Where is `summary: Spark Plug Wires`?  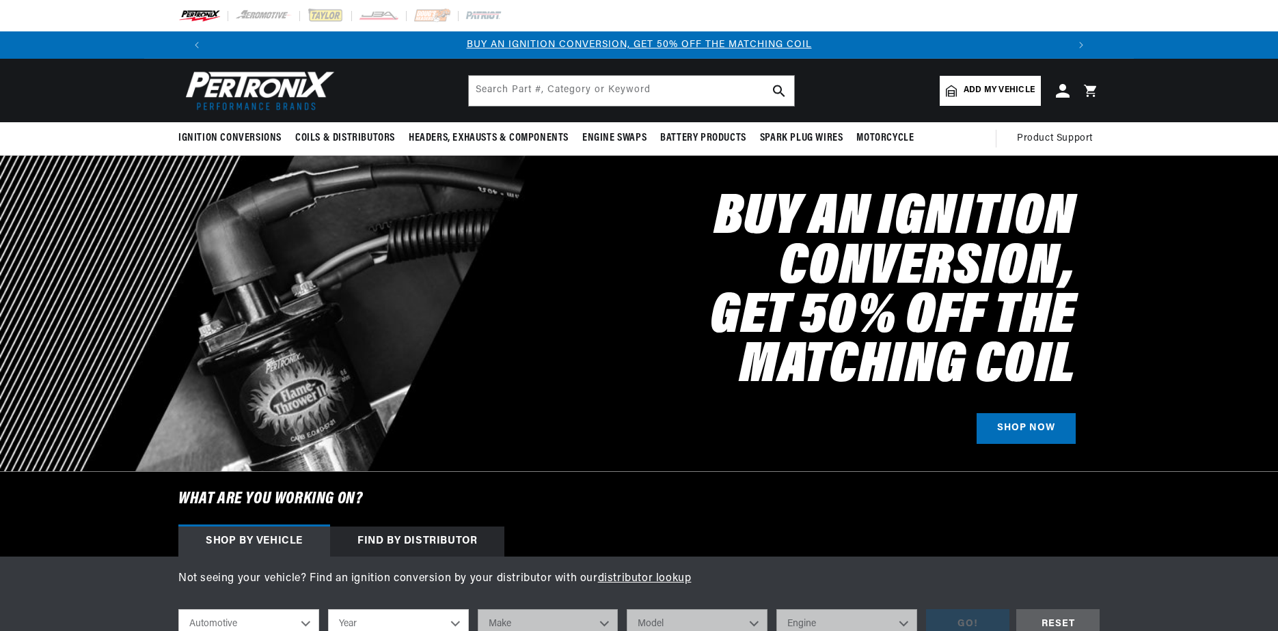
summary: Spark Plug Wires is located at coordinates (801, 138).